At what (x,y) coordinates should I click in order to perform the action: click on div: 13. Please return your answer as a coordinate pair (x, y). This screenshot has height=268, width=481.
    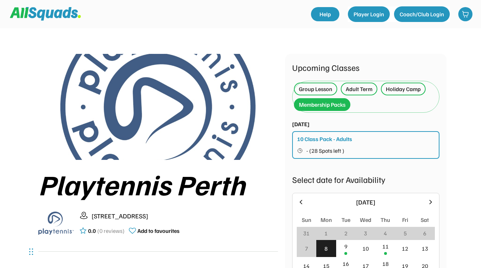
    Looking at the image, I should click on (425, 249).